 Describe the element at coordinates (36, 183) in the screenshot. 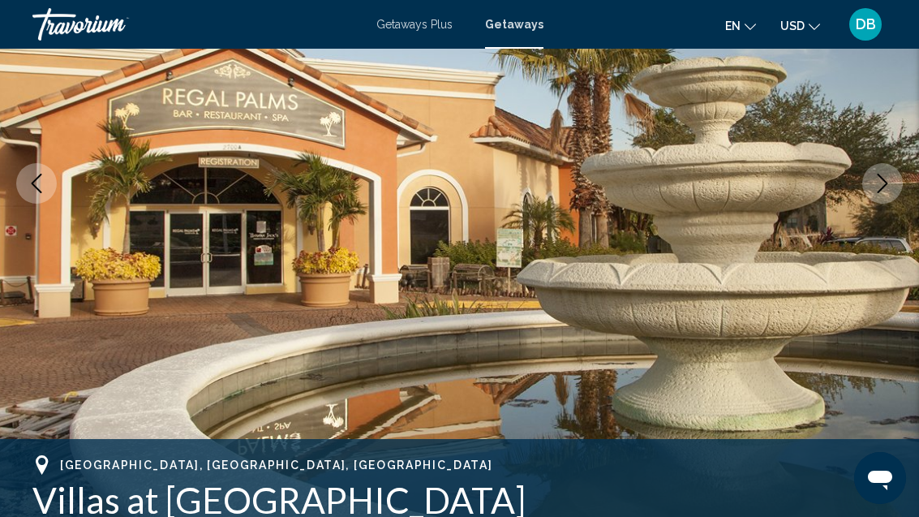

I see `button: Previous image` at that location.